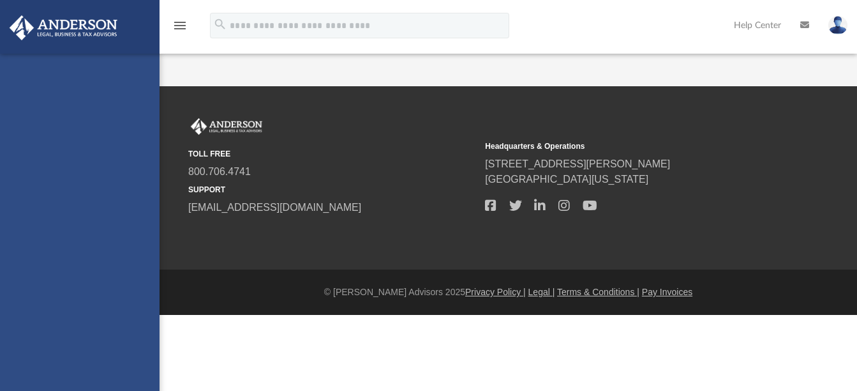  What do you see at coordinates (332, 190) in the screenshot?
I see `small: SUPPORT` at bounding box center [332, 190].